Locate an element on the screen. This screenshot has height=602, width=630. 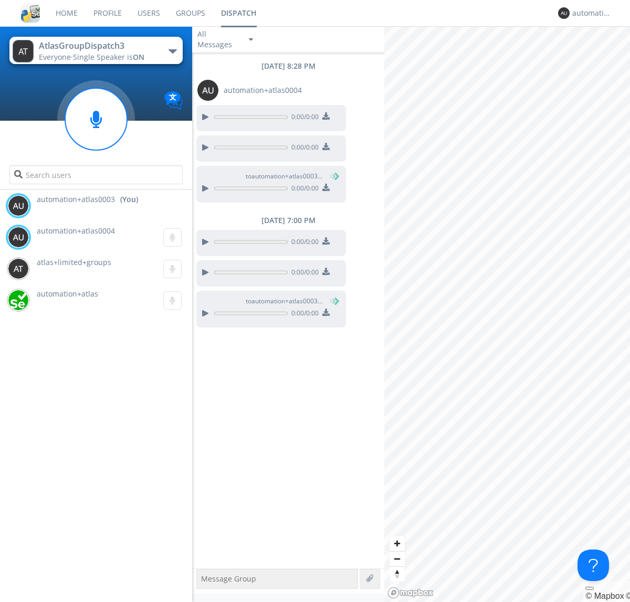
div: automation+atlas0003 is located at coordinates (592, 13).